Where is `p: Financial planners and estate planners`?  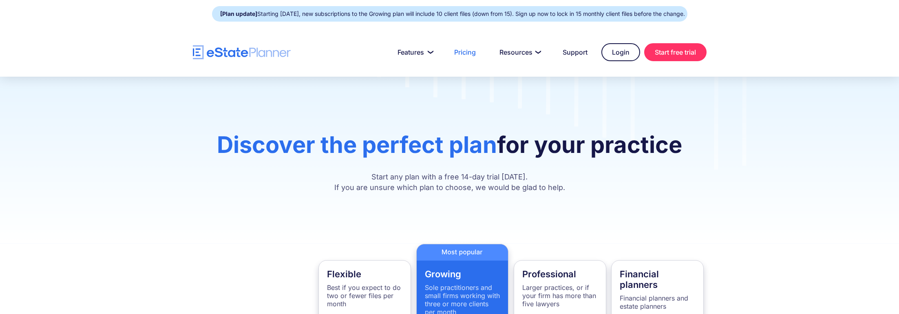 p: Financial planners and estate planners is located at coordinates (657, 302).